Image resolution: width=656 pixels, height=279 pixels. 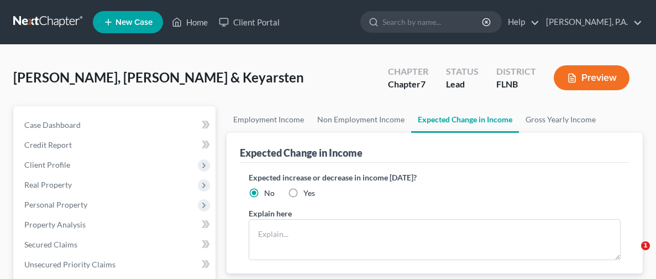 What do you see at coordinates (462, 84) in the screenshot?
I see `div: Lead` at bounding box center [462, 84].